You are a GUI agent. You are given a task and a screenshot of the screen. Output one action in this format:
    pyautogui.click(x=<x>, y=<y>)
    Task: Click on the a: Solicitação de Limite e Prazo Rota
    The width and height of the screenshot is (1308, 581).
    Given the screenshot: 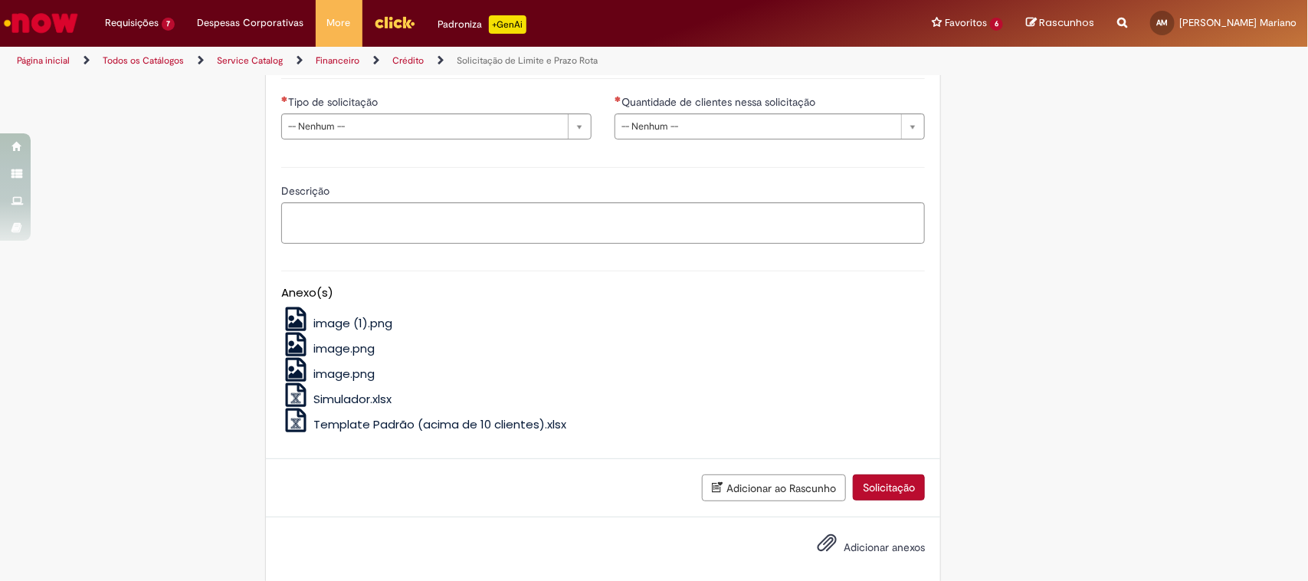 What is the action you would take?
    pyautogui.click(x=527, y=61)
    